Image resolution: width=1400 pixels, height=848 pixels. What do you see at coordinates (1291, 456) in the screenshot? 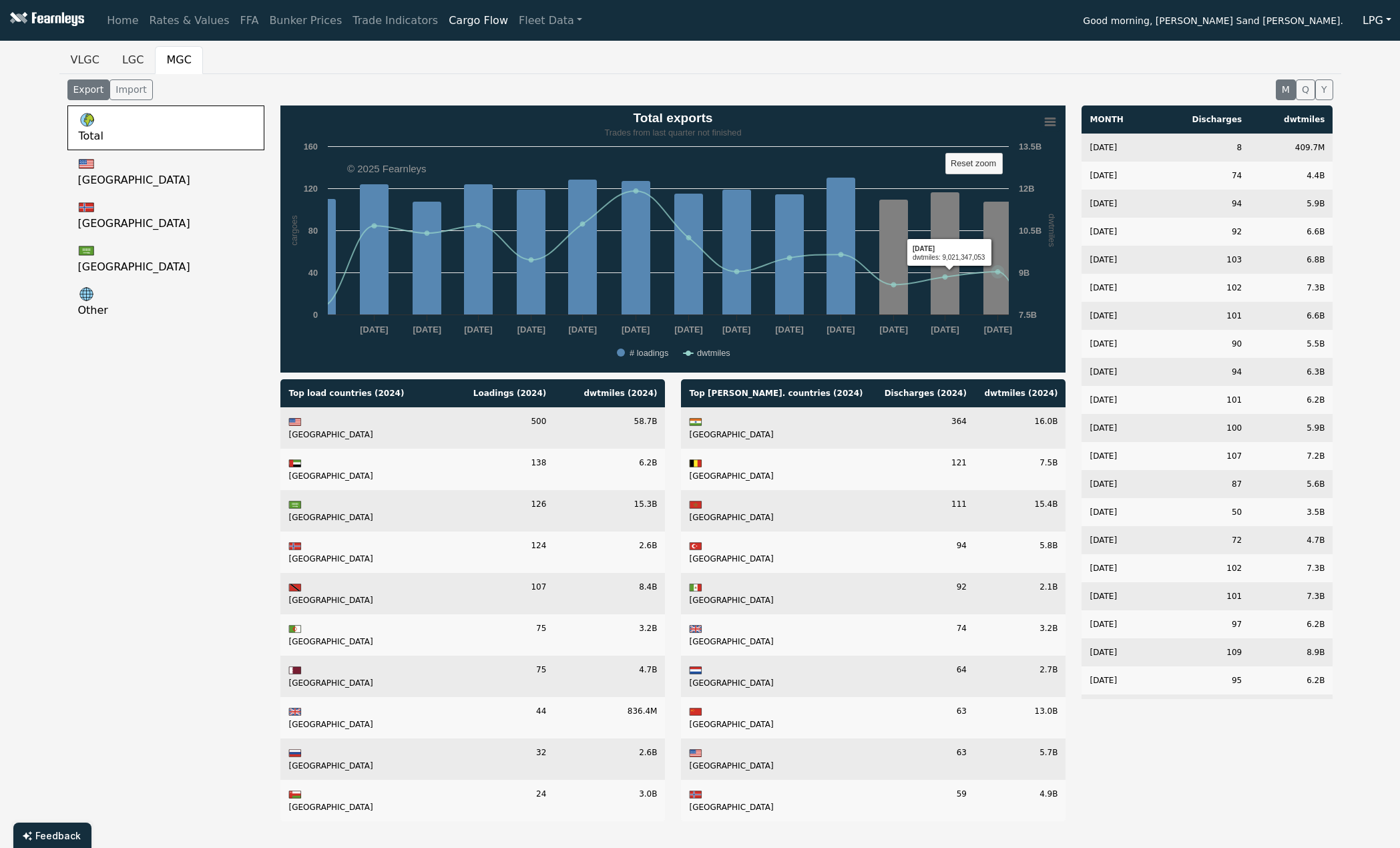
I see `td: 7.2B` at bounding box center [1291, 456].